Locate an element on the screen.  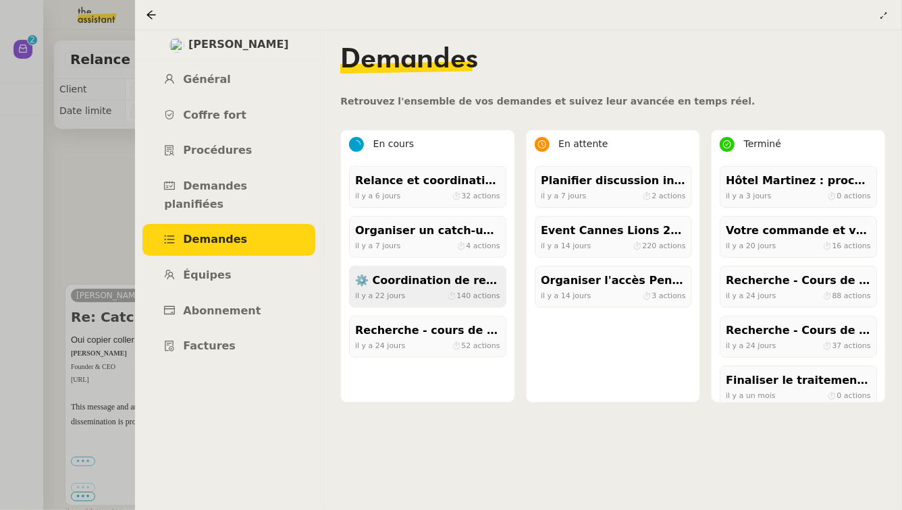
span: 32 is located at coordinates (467, 195).